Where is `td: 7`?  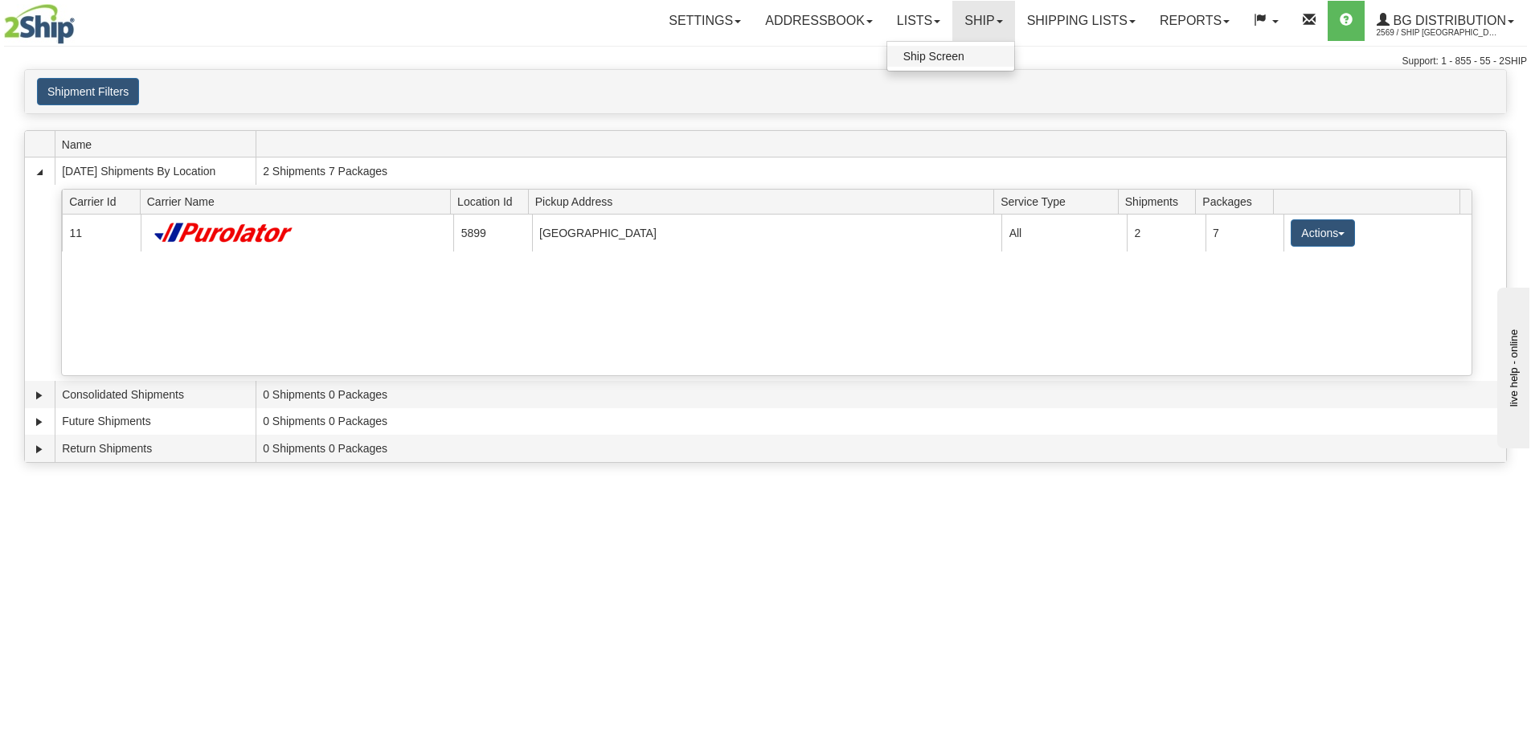
td: 7 is located at coordinates (1244, 232).